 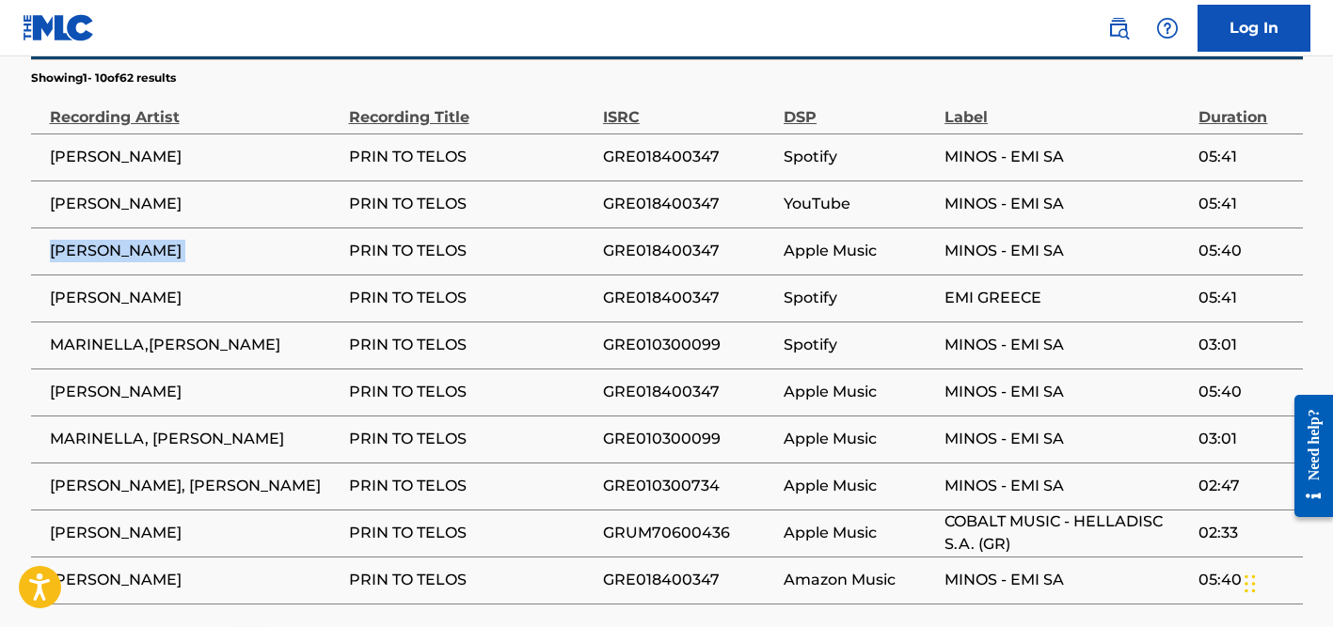 What do you see at coordinates (1167, 28) in the screenshot?
I see `div: Help` at bounding box center [1167, 28].